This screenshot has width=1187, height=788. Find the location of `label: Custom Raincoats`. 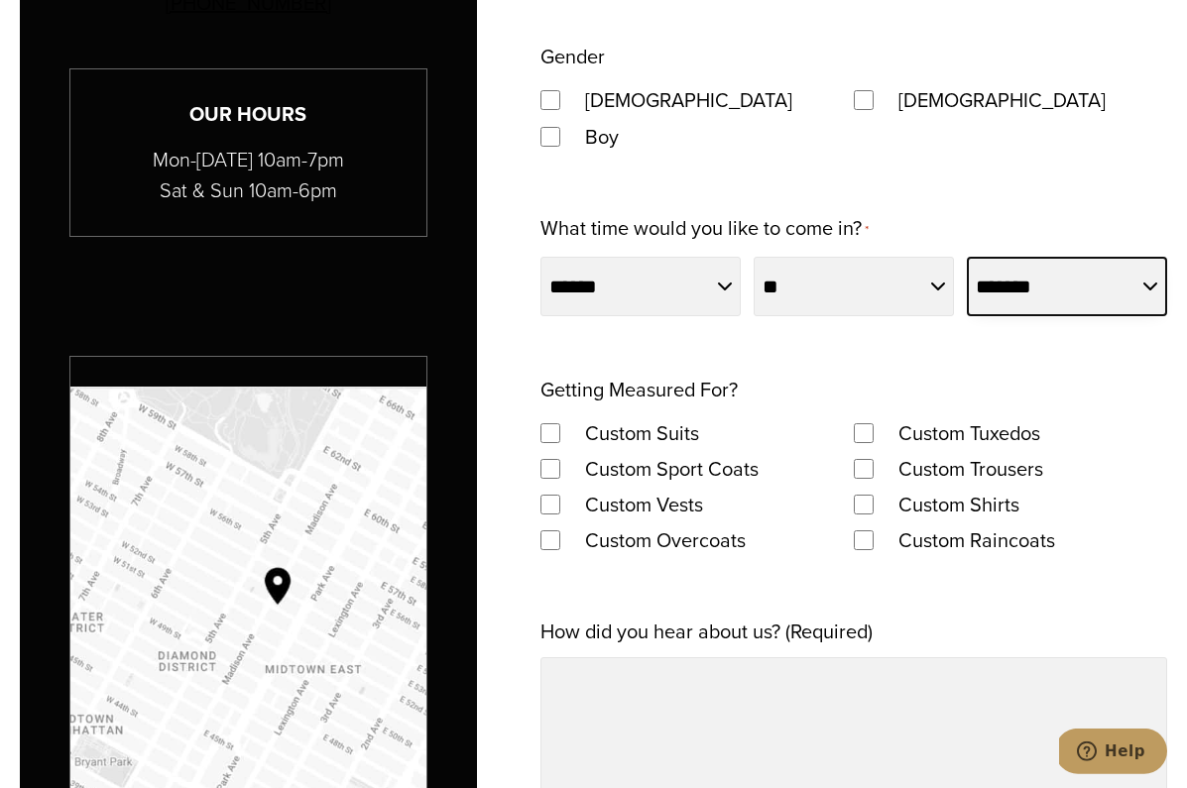

label: Custom Raincoats is located at coordinates (977, 540).